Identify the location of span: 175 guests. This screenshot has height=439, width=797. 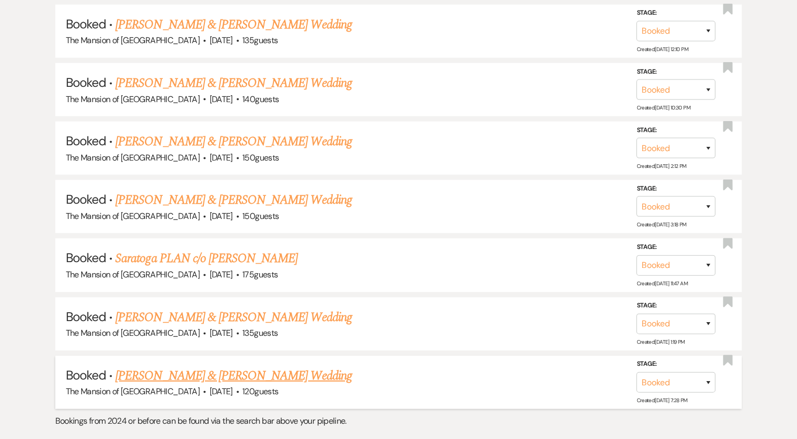
(260, 274).